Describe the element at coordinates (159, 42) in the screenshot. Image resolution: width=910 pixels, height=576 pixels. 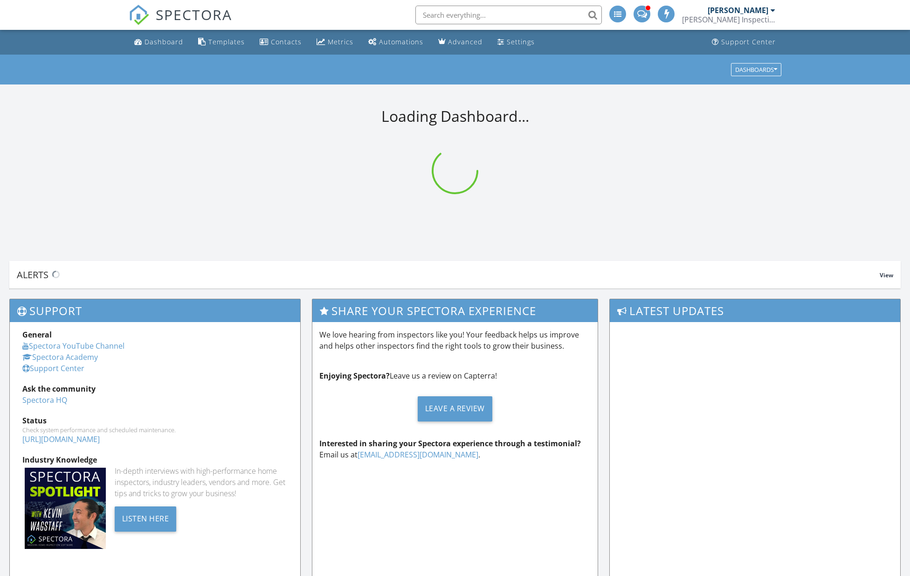
I see `a: Dashboard` at that location.